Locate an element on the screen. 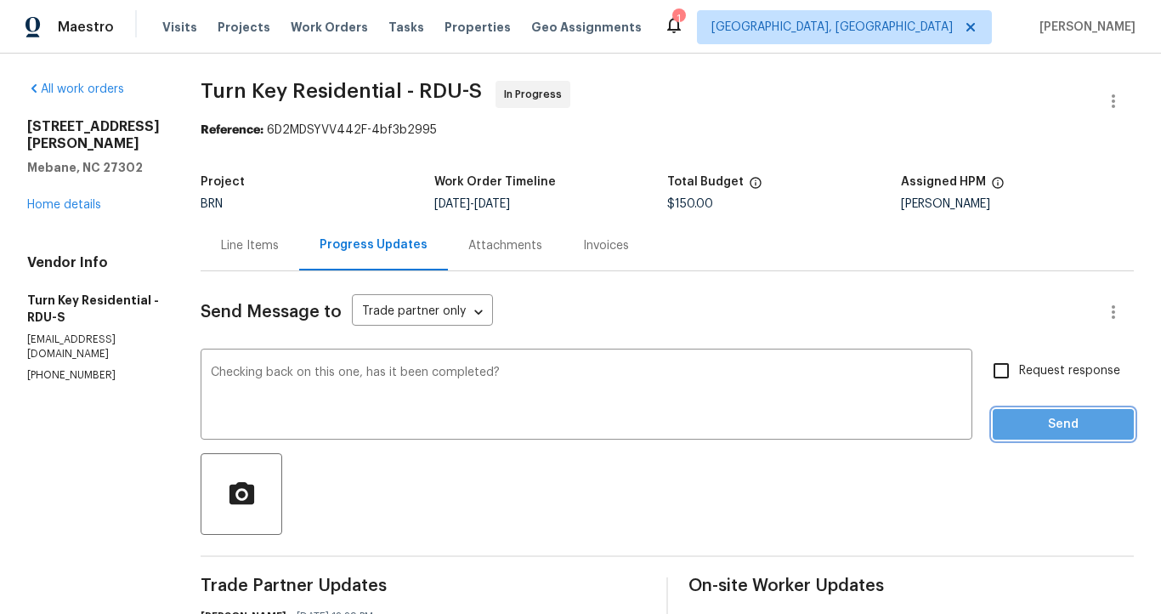 The image size is (1161, 614). span: Projects is located at coordinates (244, 27).